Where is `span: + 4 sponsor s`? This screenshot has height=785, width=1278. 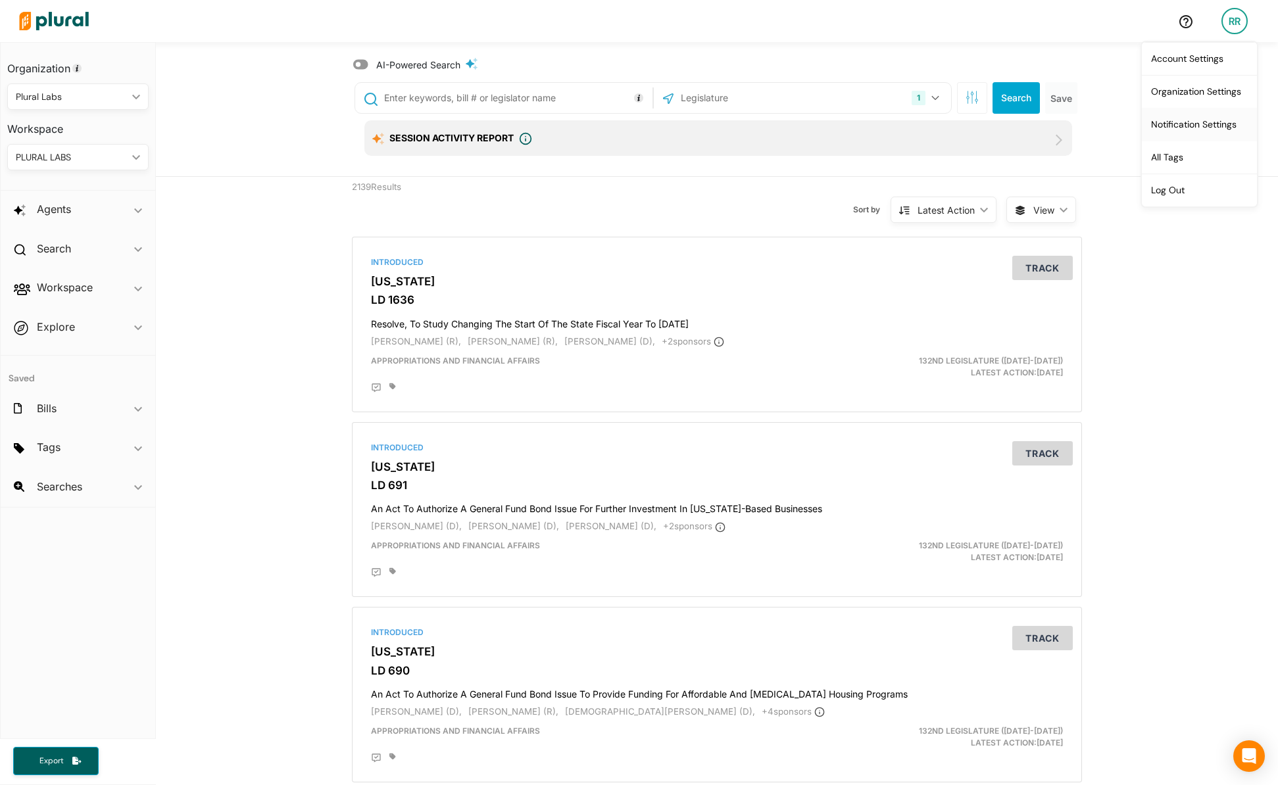 span: + 4 sponsor s is located at coordinates (793, 712).